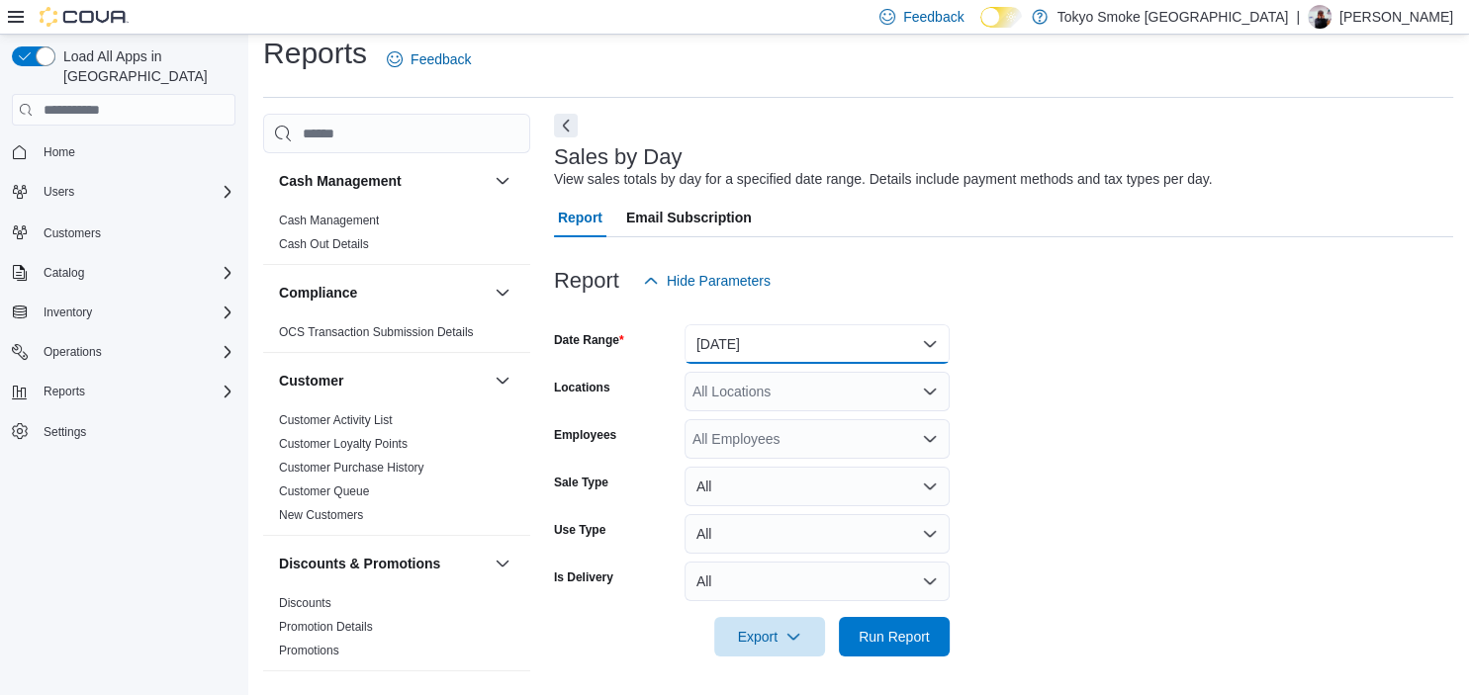  Describe the element at coordinates (324, 492) in the screenshot. I see `span: Customer Queue` at that location.